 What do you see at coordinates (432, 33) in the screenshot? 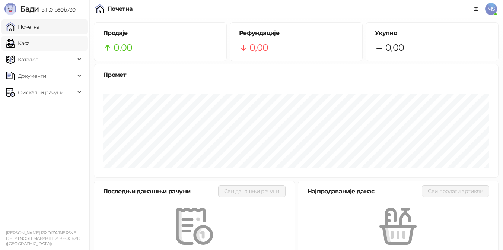
I see `h5: Укупно` at bounding box center [432, 33].